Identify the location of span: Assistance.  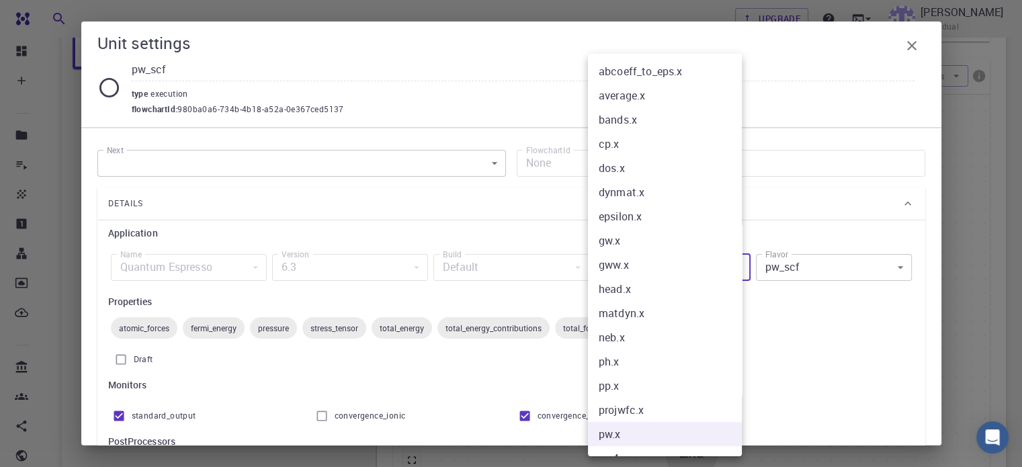
(54, 15).